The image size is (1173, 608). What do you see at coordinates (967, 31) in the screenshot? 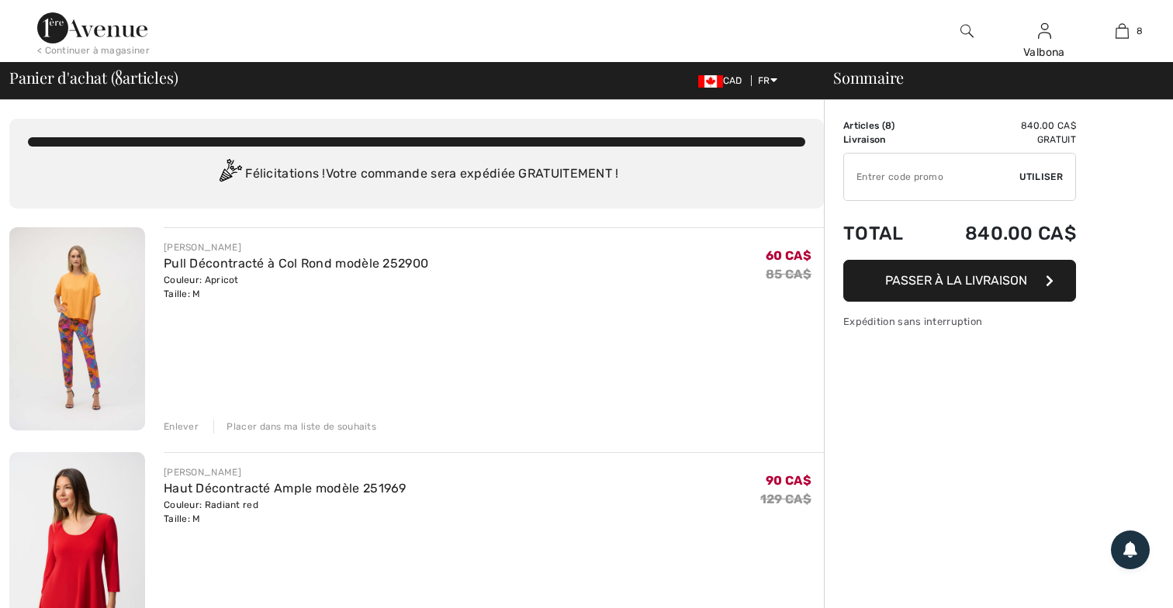
I see `img: recherche` at bounding box center [967, 31].